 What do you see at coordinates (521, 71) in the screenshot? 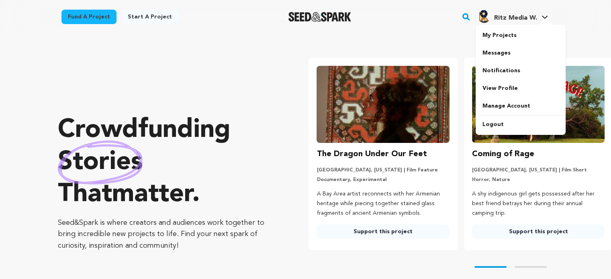
I see `a: Notifications` at bounding box center [521, 71].